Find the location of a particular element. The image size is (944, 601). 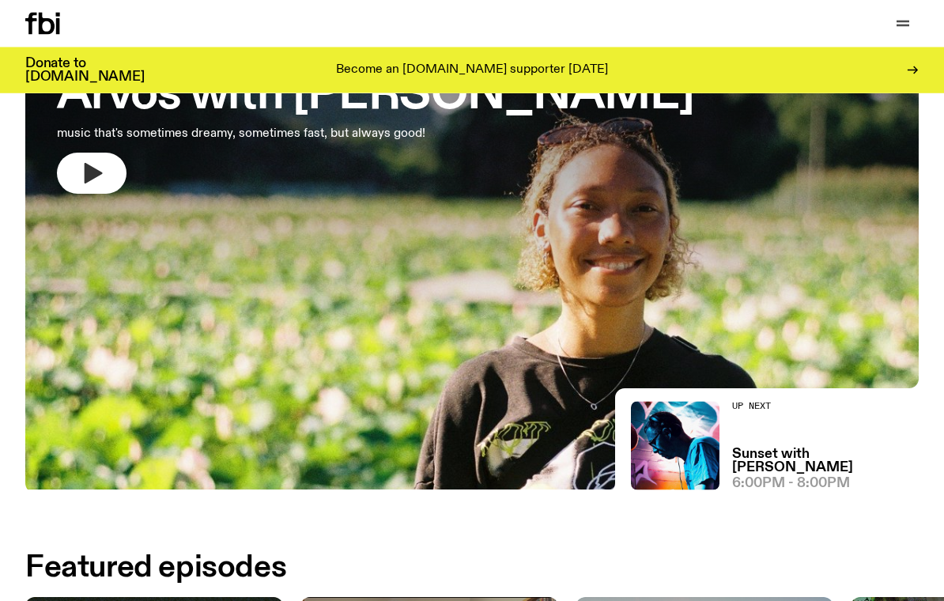

h2: Up Next is located at coordinates (826, 406).